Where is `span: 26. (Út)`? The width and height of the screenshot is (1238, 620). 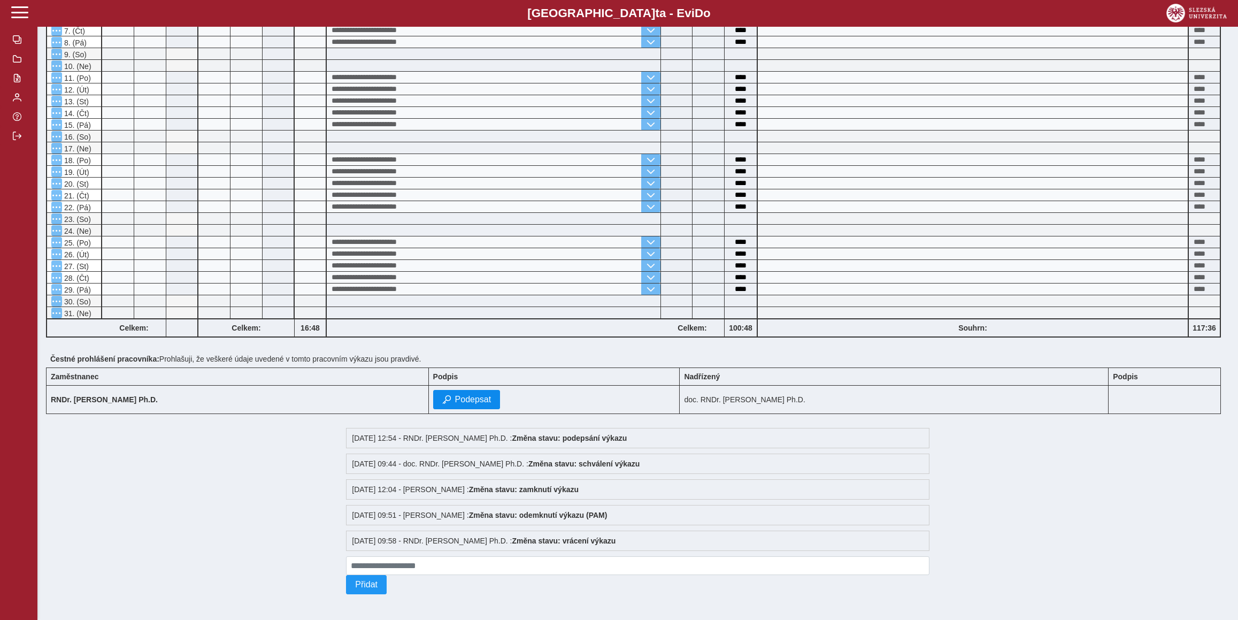 span: 26. (Út) is located at coordinates (75, 255).